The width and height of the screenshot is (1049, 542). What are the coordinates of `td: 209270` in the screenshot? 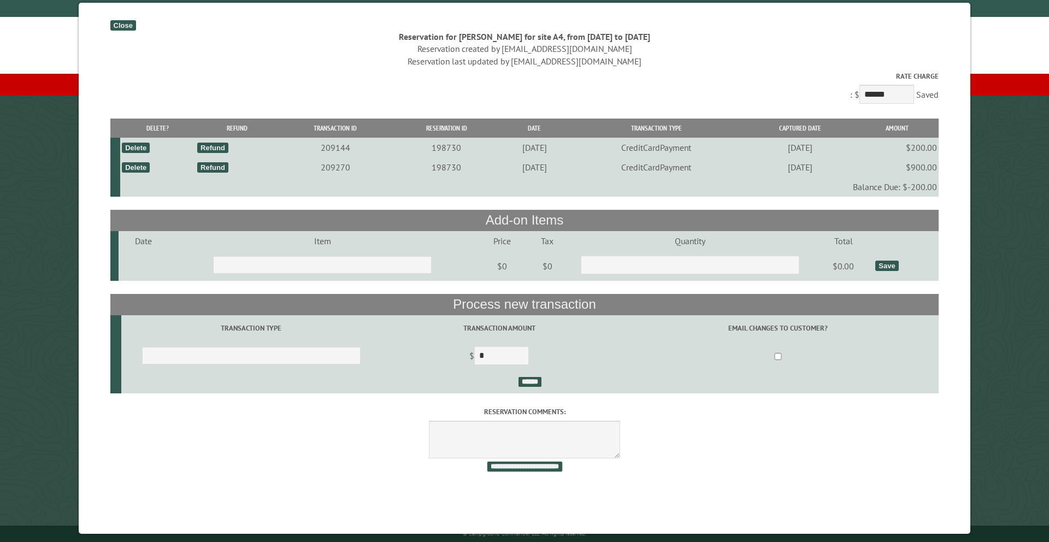 It's located at (336, 167).